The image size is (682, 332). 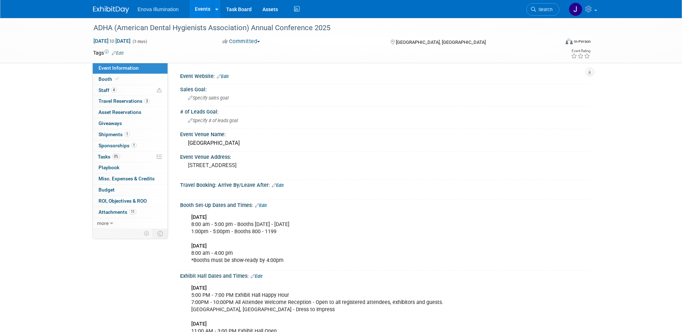 What do you see at coordinates (581, 51) in the screenshot?
I see `div: Event Rating` at bounding box center [581, 51].